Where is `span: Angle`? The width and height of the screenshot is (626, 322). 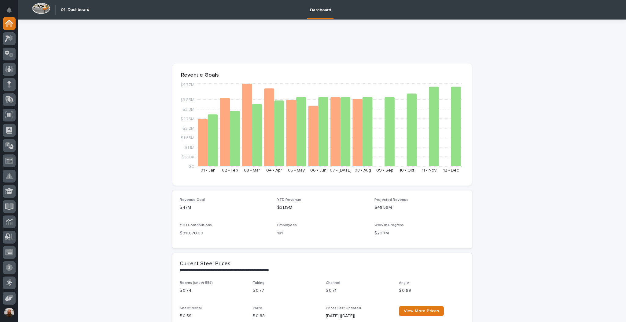
span: Angle is located at coordinates (404, 283).